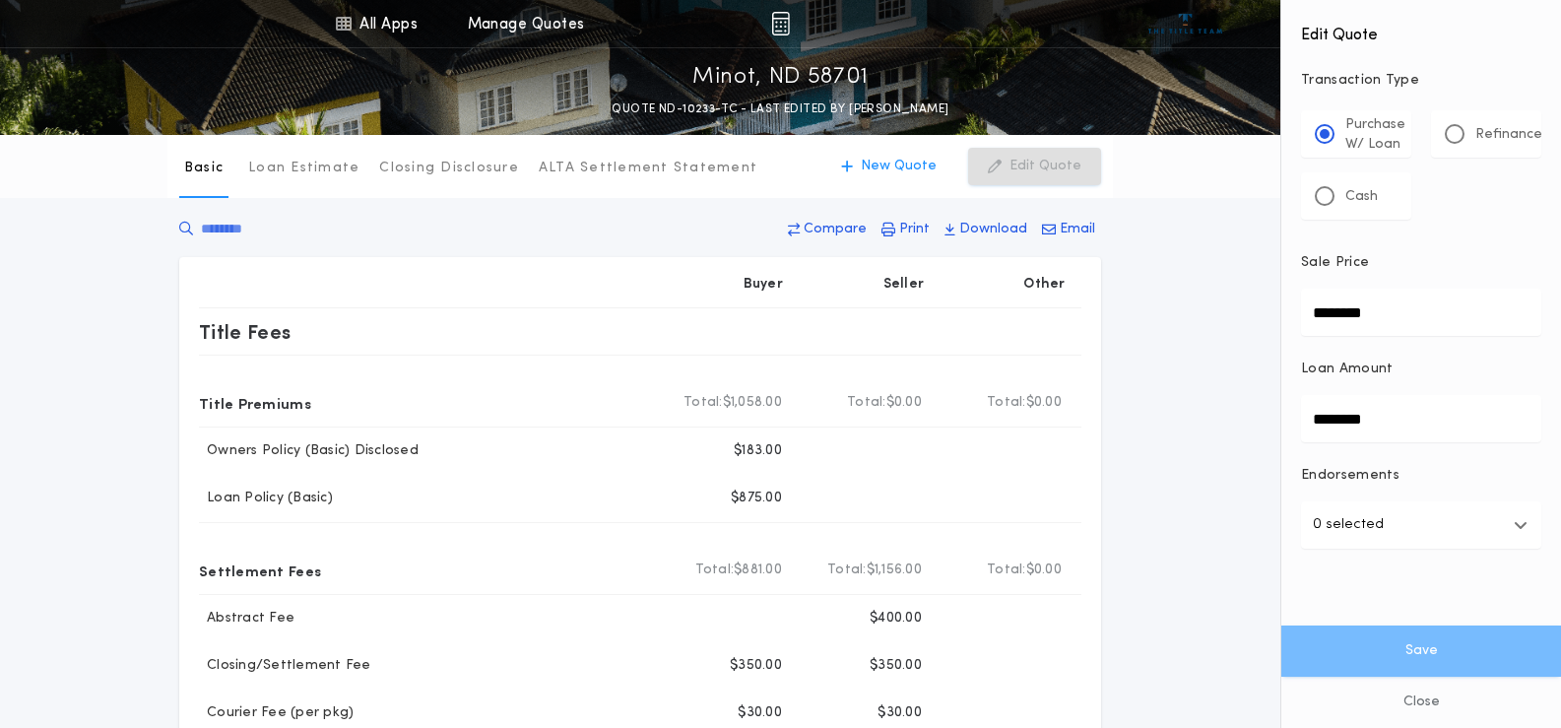 This screenshot has height=728, width=1561. What do you see at coordinates (1185, 24) in the screenshot?
I see `img: vs-icon` at bounding box center [1185, 24].